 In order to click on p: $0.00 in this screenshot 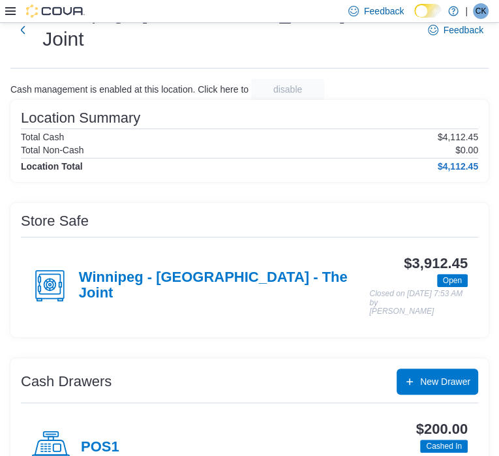, I will do `click(466, 150)`.